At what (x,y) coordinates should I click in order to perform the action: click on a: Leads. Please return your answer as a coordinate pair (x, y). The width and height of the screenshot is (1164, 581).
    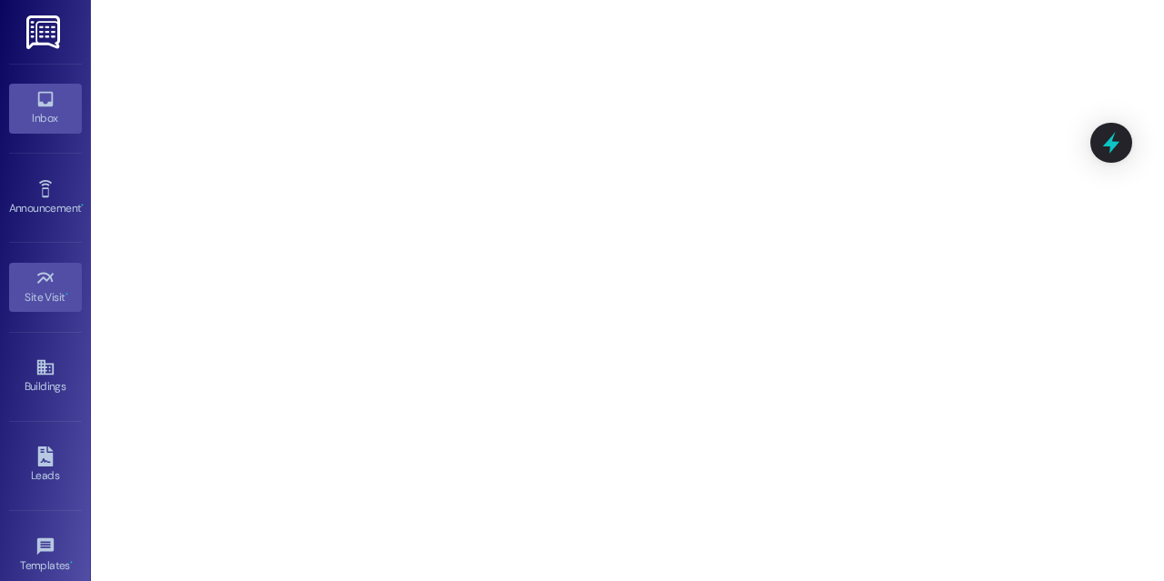
    Looking at the image, I should click on (45, 466).